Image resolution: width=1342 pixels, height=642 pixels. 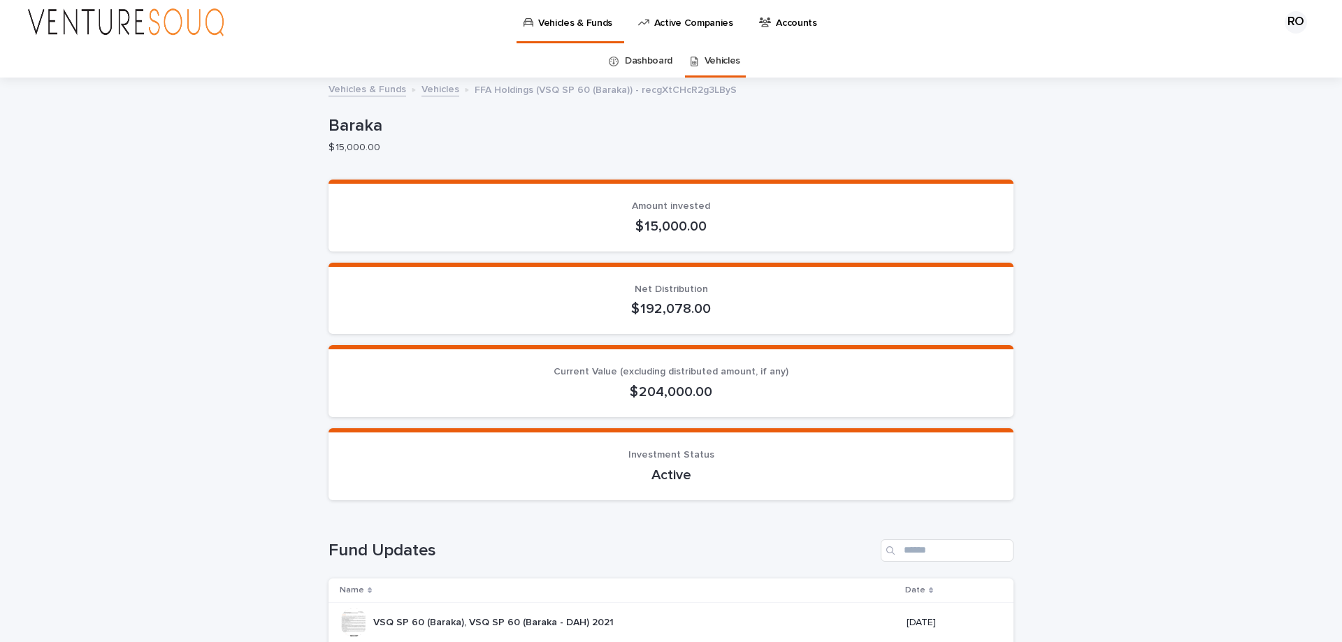 I want to click on span: Net Distribution, so click(x=671, y=289).